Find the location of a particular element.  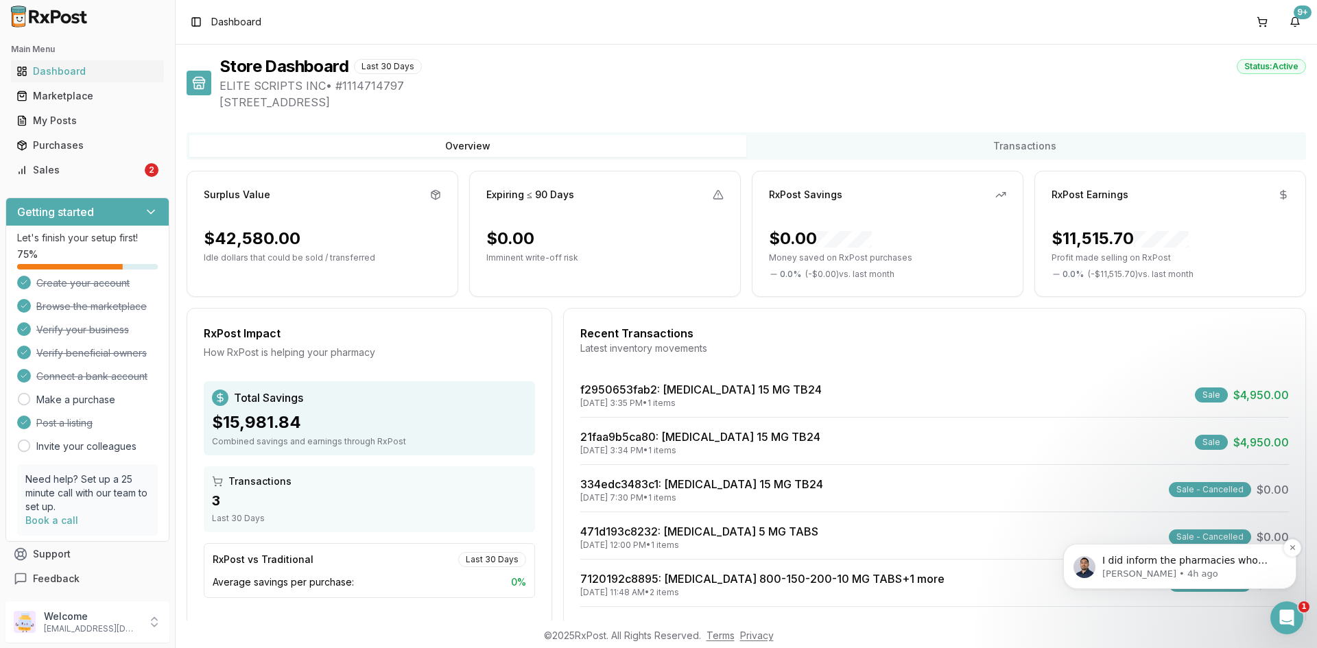

a: Invite your colleagues is located at coordinates (86, 447).